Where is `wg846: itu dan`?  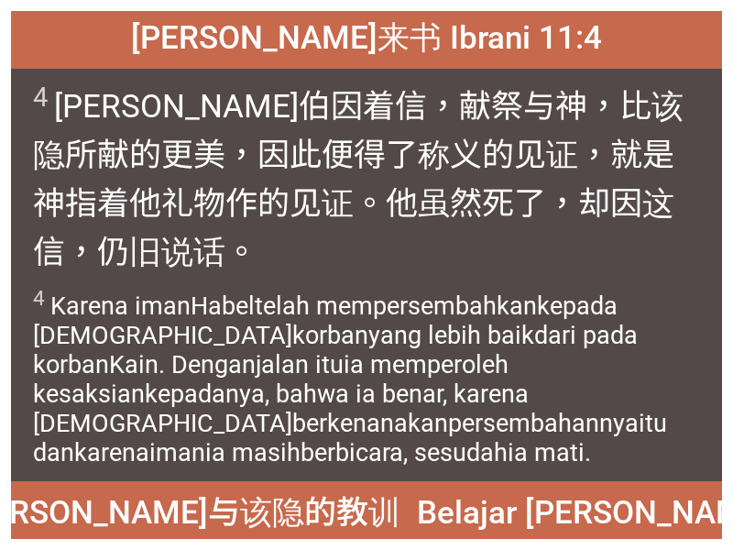
wg846: itu dan is located at coordinates (350, 438).